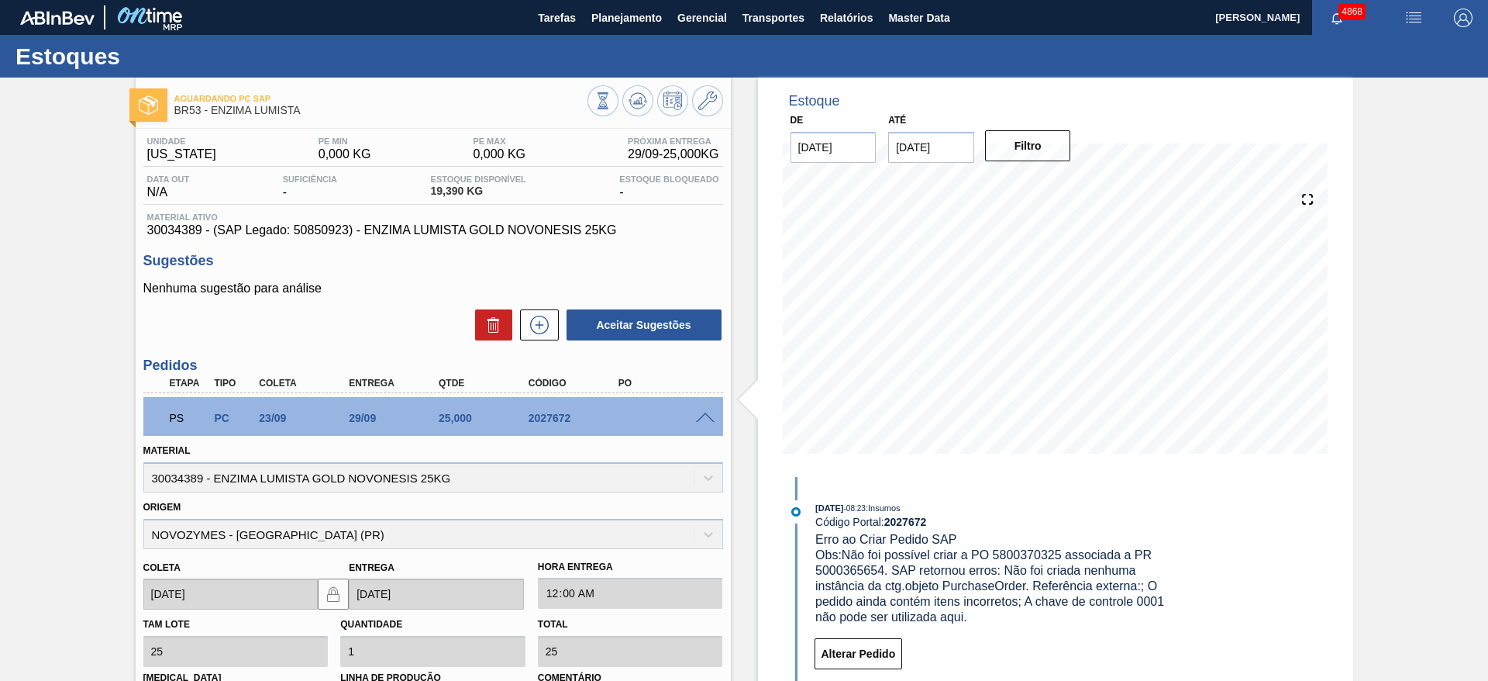  Describe the element at coordinates (433, 217) in the screenshot. I see `span: Material ativo` at that location.